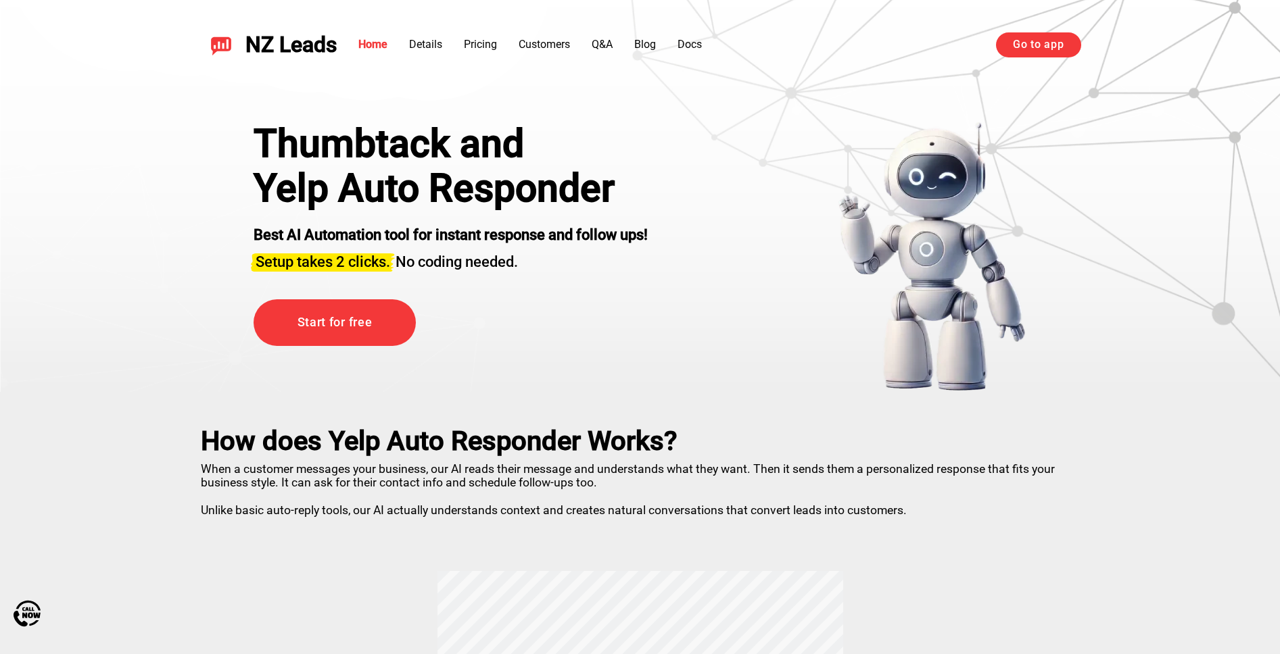 This screenshot has width=1280, height=654. What do you see at coordinates (932, 257) in the screenshot?
I see `img: yelp bot` at bounding box center [932, 257].